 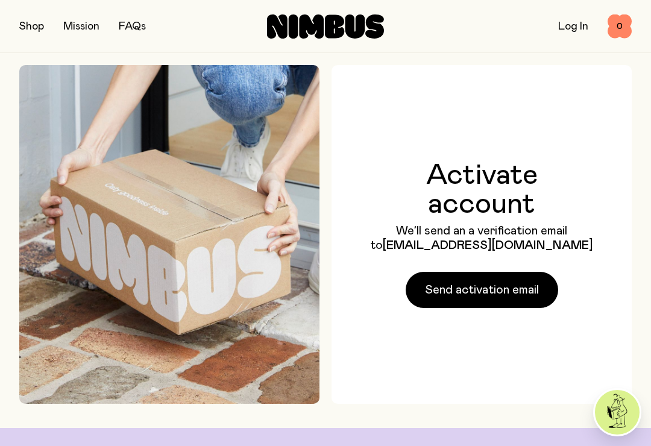 I want to click on a: Mission, so click(x=81, y=27).